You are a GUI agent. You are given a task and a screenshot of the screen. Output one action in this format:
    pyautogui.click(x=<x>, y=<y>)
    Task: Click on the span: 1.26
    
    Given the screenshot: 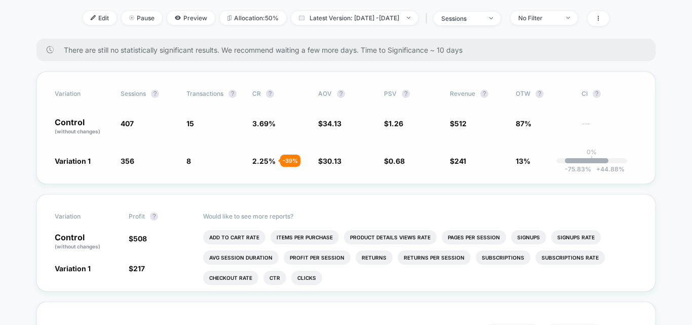 What is the action you would take?
    pyautogui.click(x=396, y=123)
    